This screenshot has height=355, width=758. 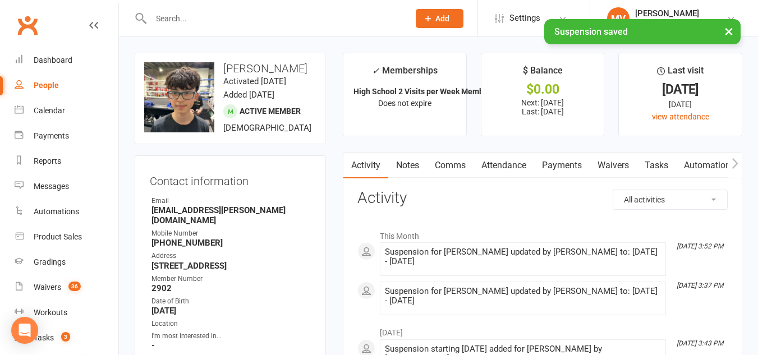 I want to click on a: Comms, so click(x=450, y=165).